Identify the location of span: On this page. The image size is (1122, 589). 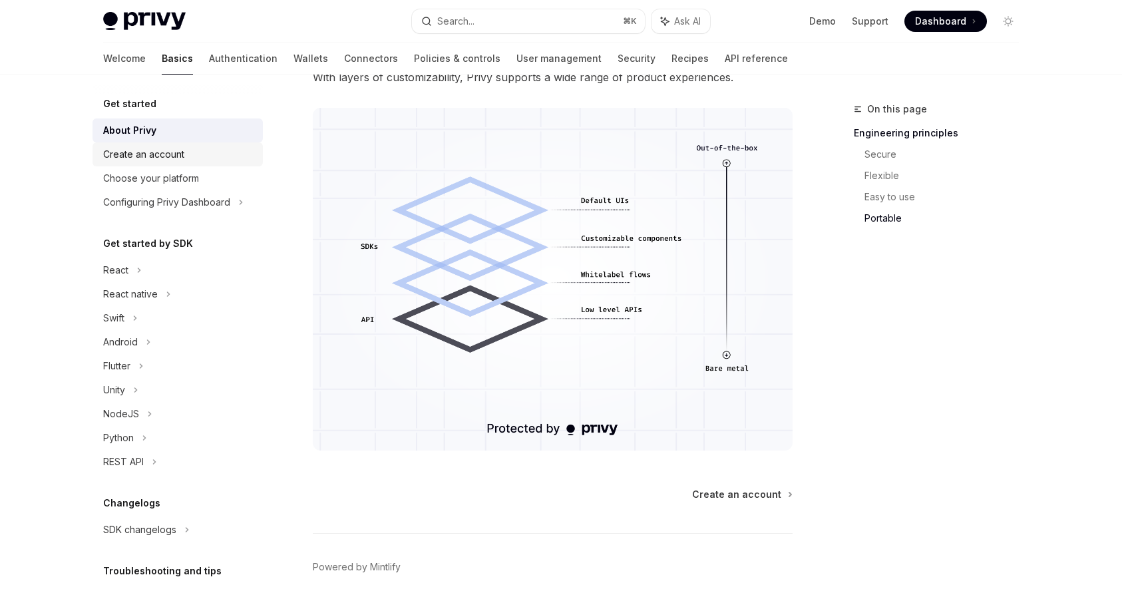
(897, 109).